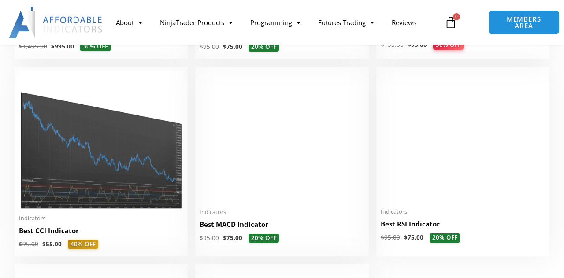 The width and height of the screenshot is (564, 278). I want to click on img: Best CCI Indicator, so click(101, 140).